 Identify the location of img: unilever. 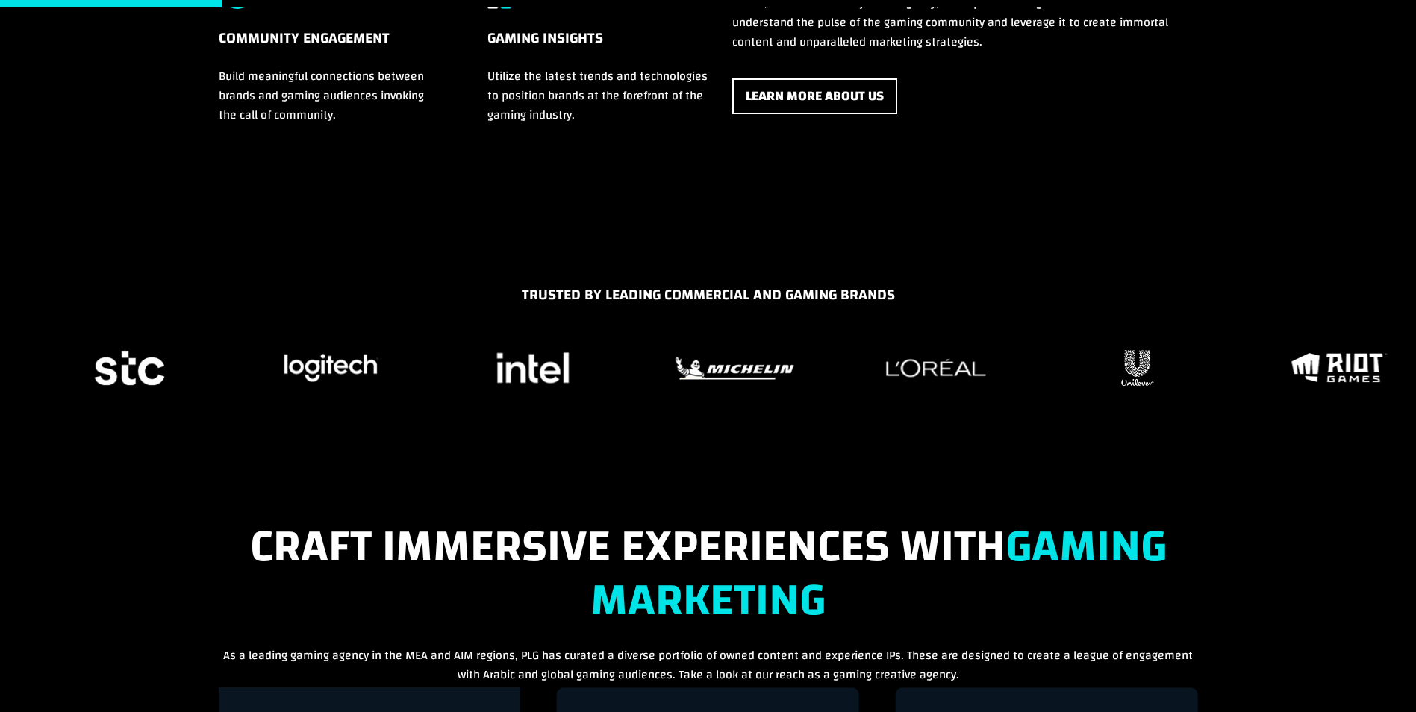
(1138, 368).